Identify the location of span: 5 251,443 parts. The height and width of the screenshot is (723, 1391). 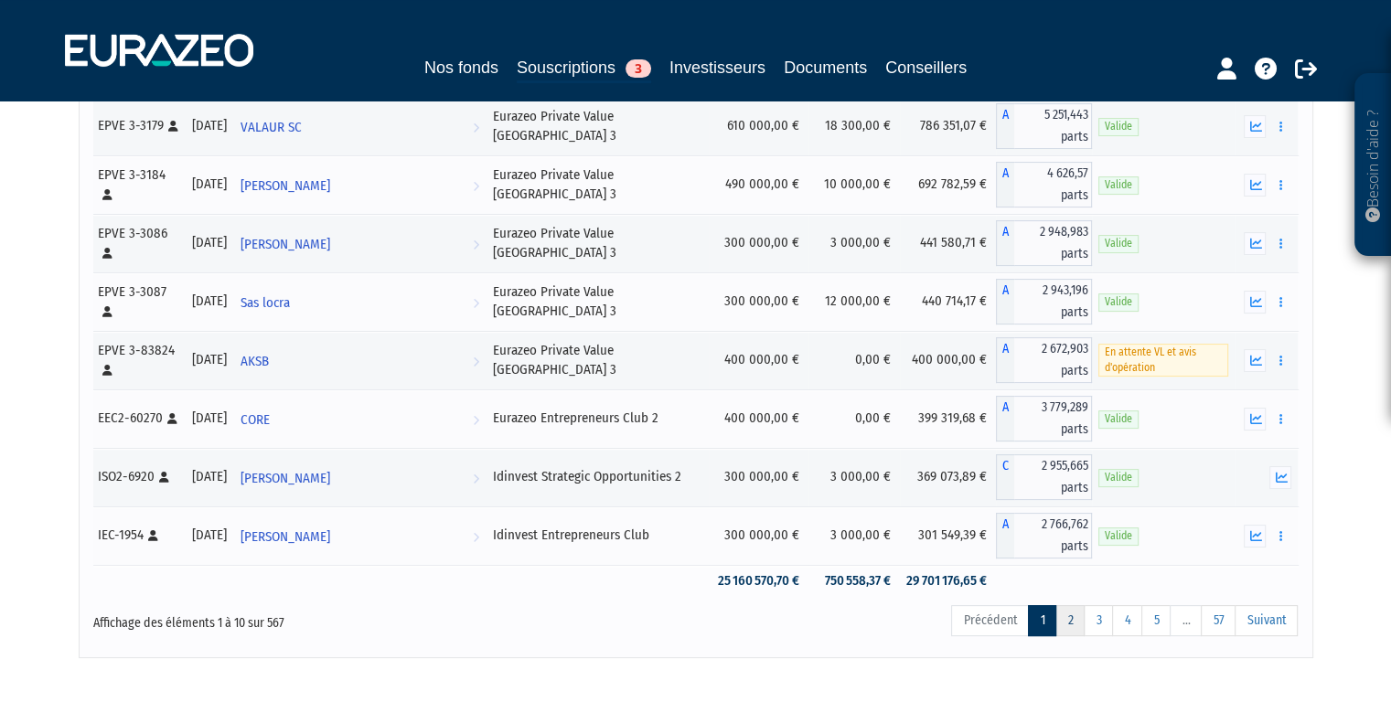
(1053, 126).